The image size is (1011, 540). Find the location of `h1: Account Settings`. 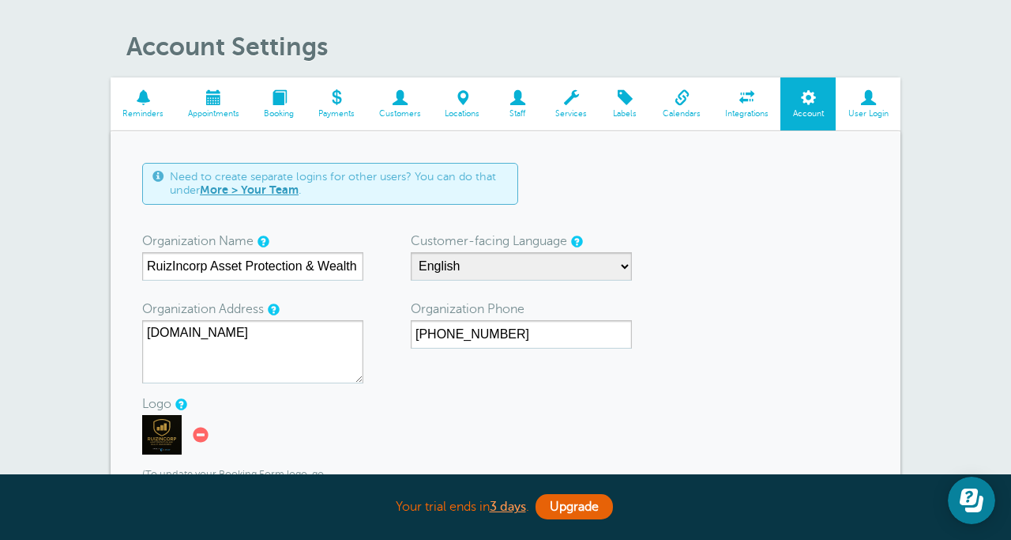

h1: Account Settings is located at coordinates (513, 47).